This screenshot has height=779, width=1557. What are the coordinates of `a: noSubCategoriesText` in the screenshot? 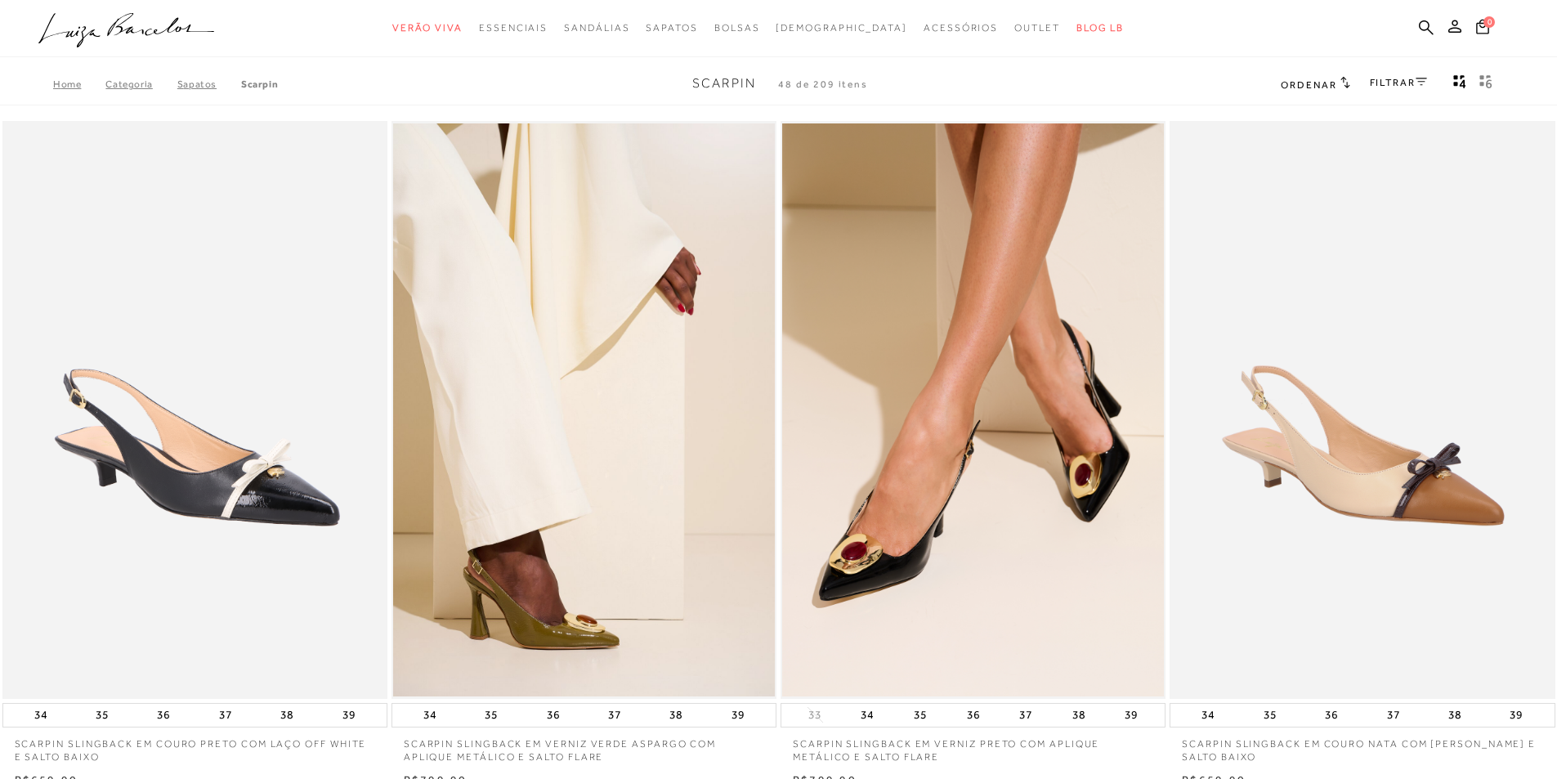 It's located at (841, 28).